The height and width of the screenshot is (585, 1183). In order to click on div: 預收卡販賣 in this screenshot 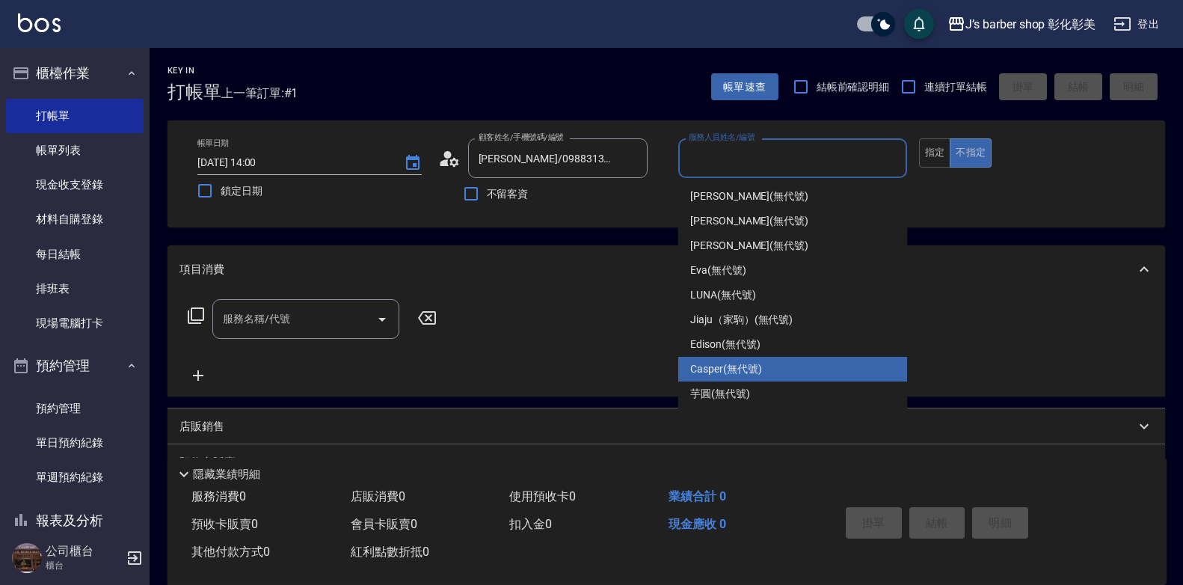, I will do `click(666, 462)`.